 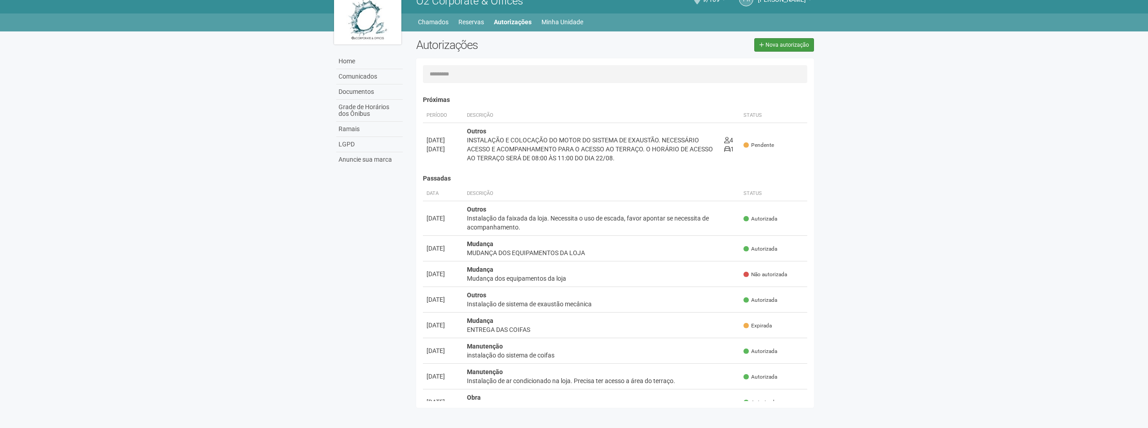 What do you see at coordinates (601, 355) in the screenshot?
I see `div: instalação do sistema de coifas` at bounding box center [601, 355].